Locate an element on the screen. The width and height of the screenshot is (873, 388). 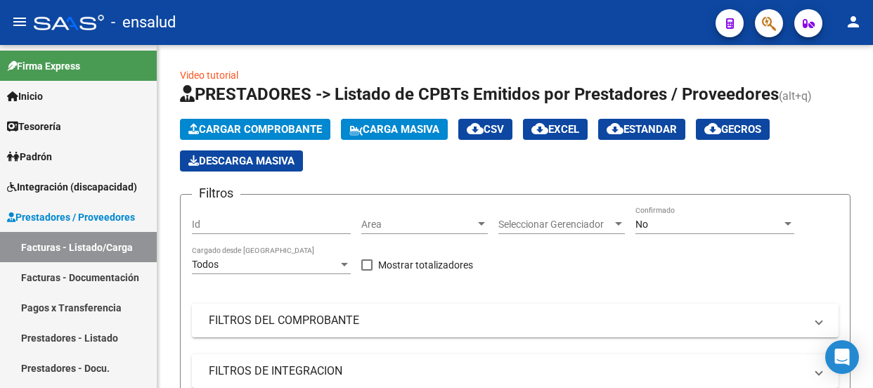
span: Descarga Masiva is located at coordinates (241, 161).